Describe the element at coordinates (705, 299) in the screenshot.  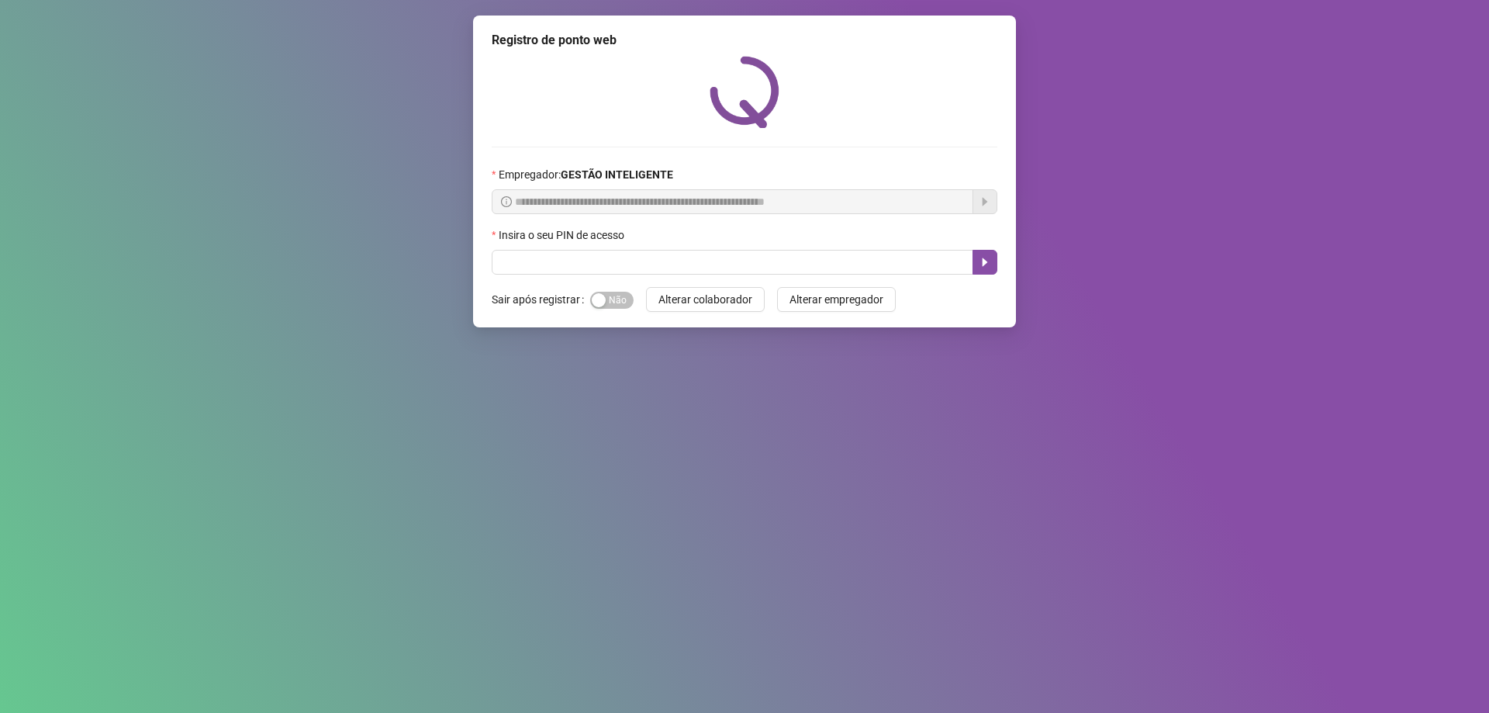
I see `button: Alterar colaborador` at that location.